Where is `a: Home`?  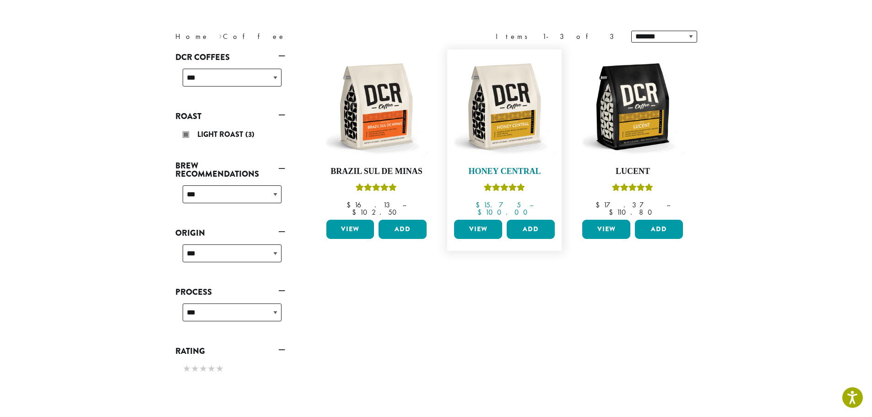
a: Home is located at coordinates (192, 36).